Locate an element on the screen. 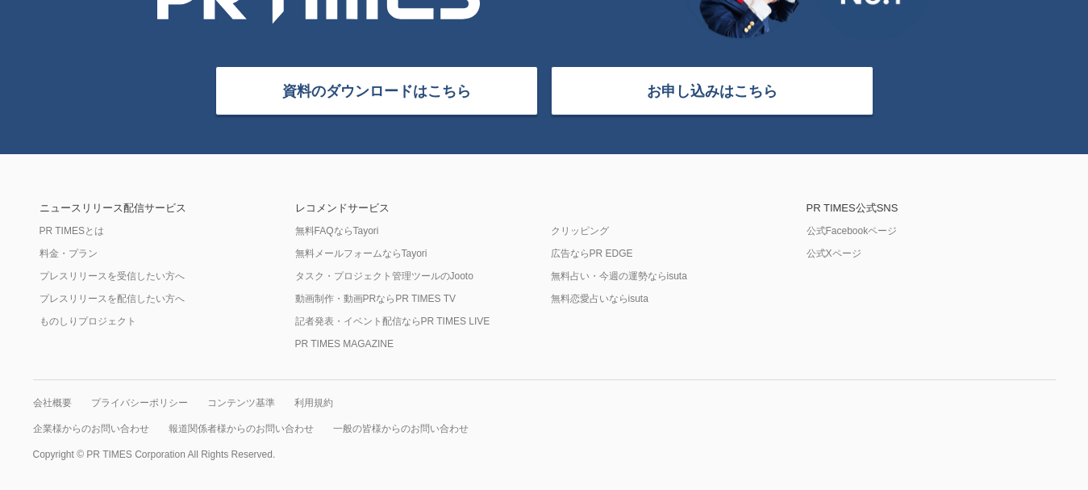  a: PR TIMES MAGAZINE is located at coordinates (344, 344).